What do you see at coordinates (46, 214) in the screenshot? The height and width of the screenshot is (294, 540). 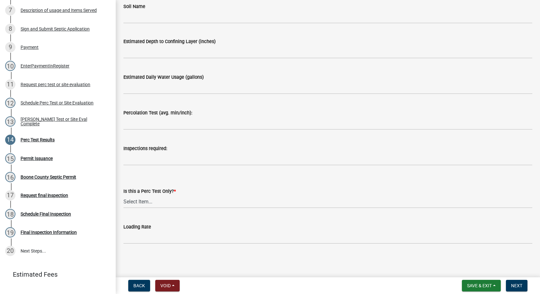 I see `div: Schedule Final Inspection` at bounding box center [46, 214].